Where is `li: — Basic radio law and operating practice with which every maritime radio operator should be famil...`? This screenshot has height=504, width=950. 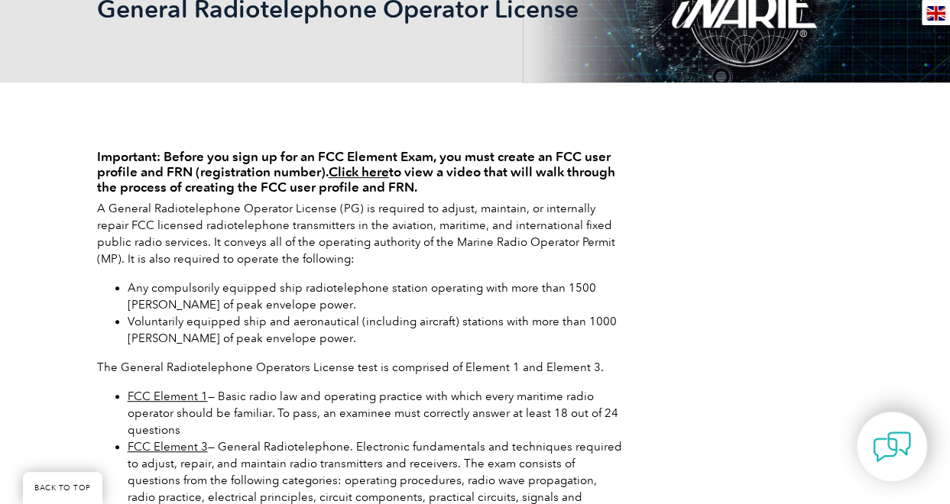
li: — Basic radio law and operating practice with which every maritime radio operator should be famil... is located at coordinates (377, 413).